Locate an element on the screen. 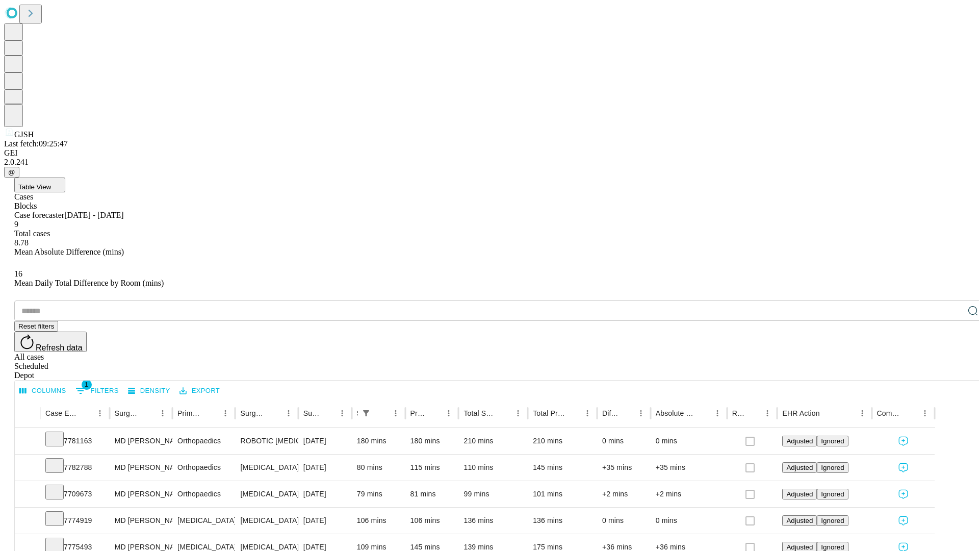 The image size is (979, 551). div: +35 mins is located at coordinates (624, 467).